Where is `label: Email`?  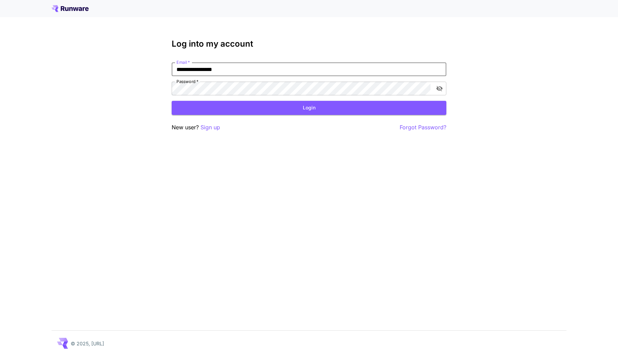 label: Email is located at coordinates (183, 62).